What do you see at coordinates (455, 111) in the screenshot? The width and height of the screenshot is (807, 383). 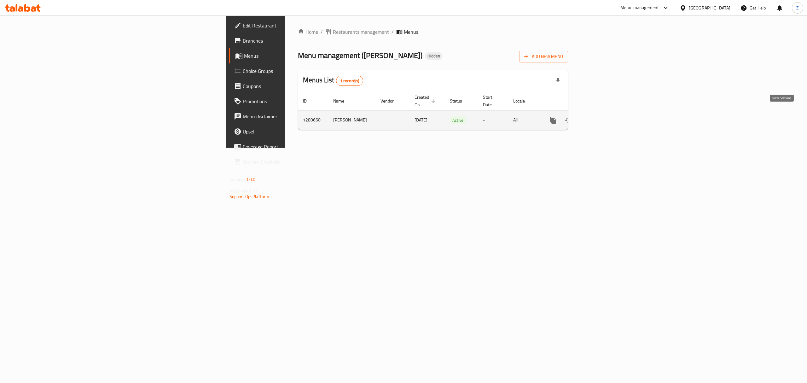 I see `table: enhanced table` at bounding box center [455, 111].